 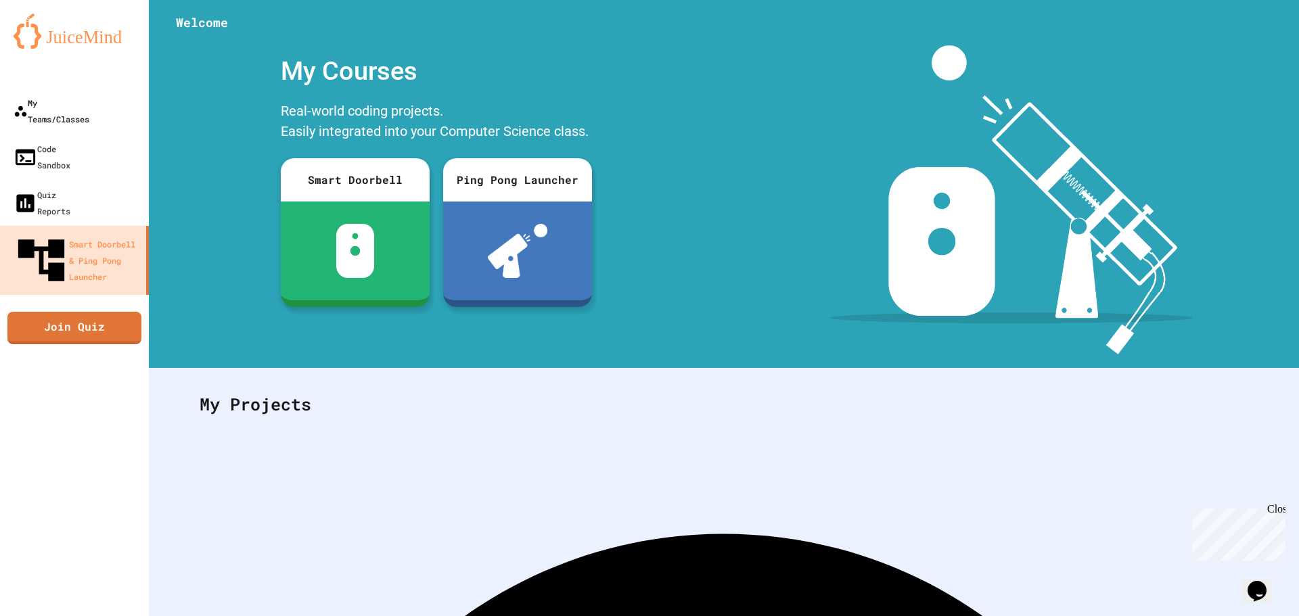 I want to click on img: banner-image-my-projects.png, so click(x=1011, y=200).